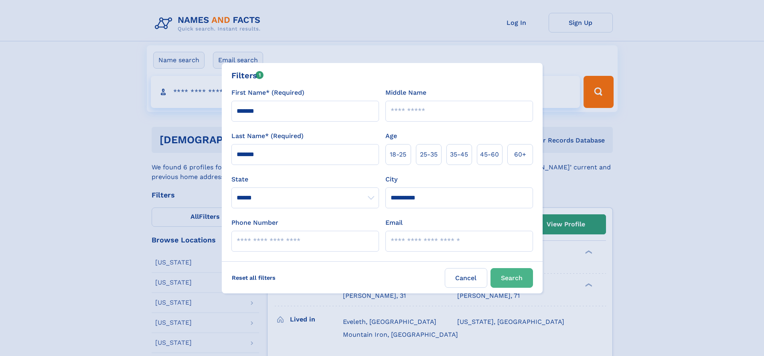  Describe the element at coordinates (255, 223) in the screenshot. I see `label: Phone Number` at that location.